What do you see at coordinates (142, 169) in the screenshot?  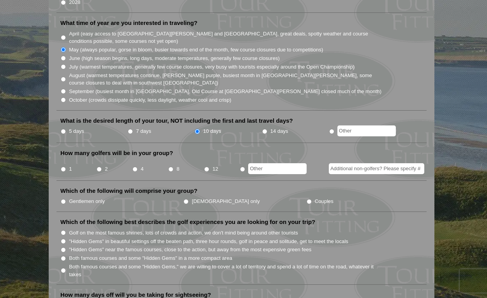 I see `label: 4` at bounding box center [142, 169].